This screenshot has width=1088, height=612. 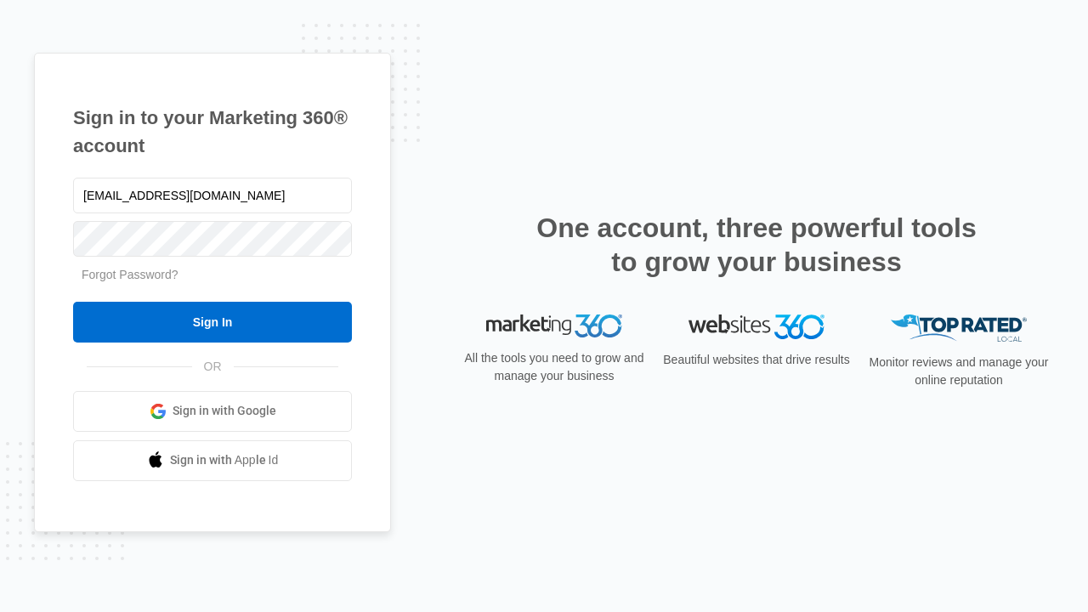 What do you see at coordinates (959, 328) in the screenshot?
I see `img: Top Rated Local` at bounding box center [959, 328].